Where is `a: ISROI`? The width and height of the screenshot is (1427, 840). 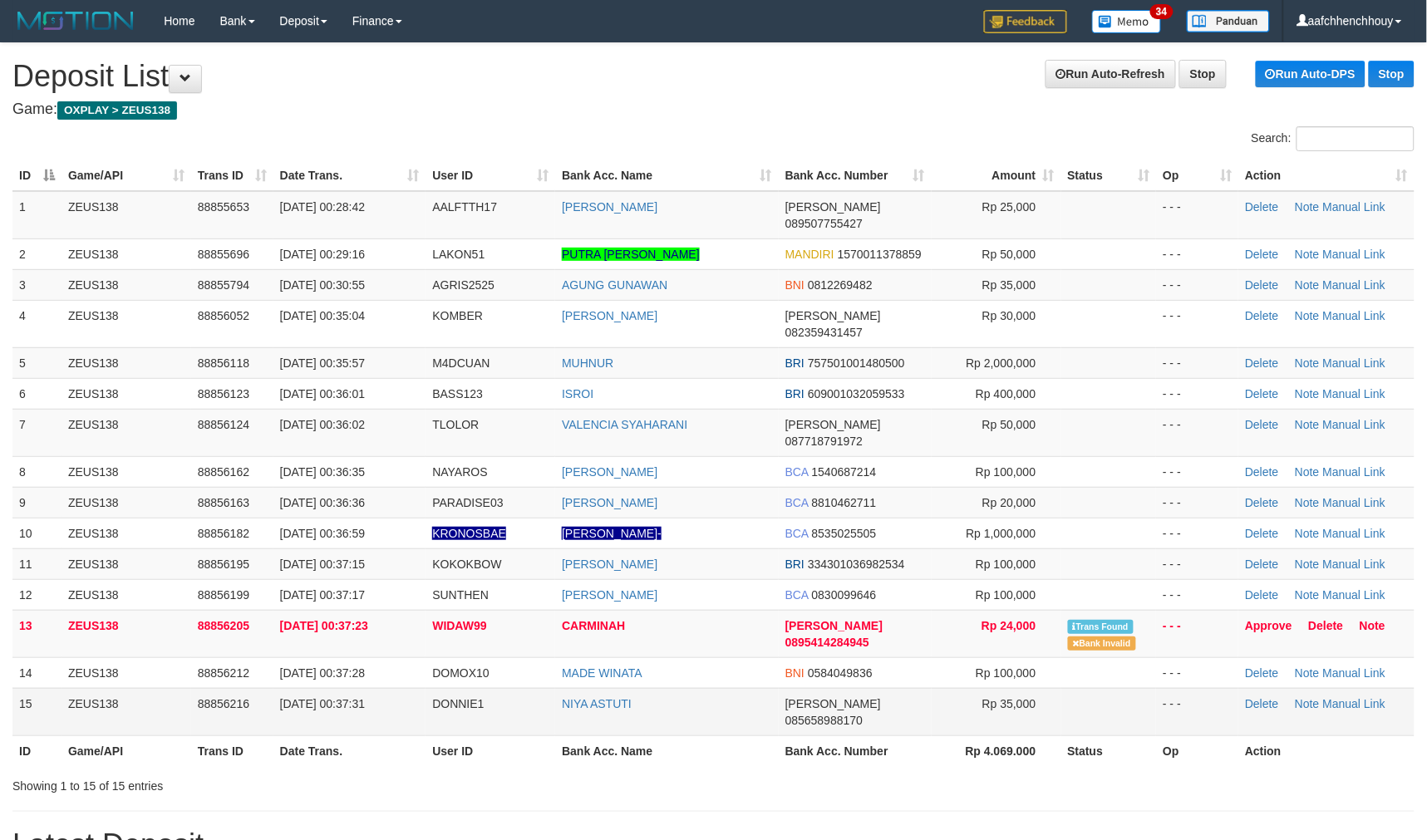 a: ISROI is located at coordinates (577, 394).